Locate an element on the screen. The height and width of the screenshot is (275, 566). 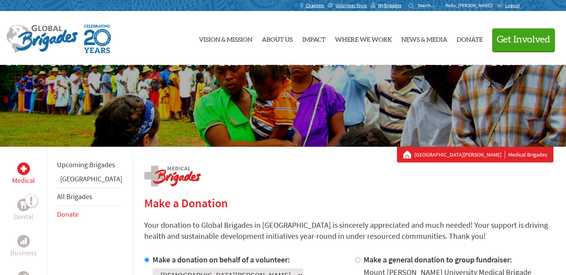
button: Get Involved is located at coordinates (524, 39).